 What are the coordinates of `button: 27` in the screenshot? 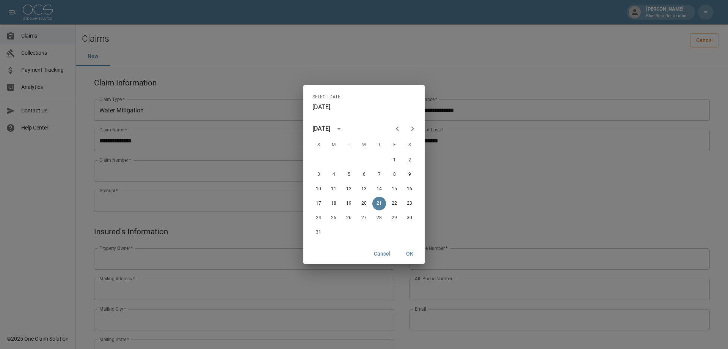 It's located at (364, 218).